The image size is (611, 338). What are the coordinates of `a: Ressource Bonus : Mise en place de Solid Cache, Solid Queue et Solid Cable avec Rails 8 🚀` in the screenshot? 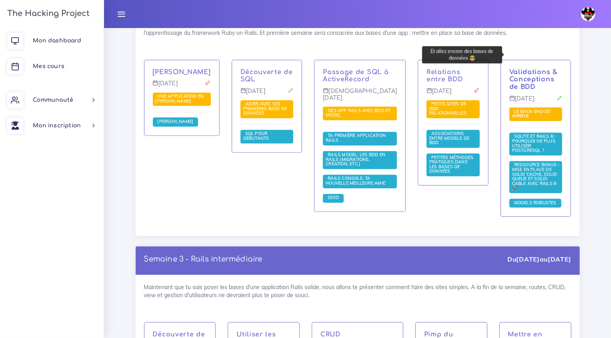 It's located at (536, 176).